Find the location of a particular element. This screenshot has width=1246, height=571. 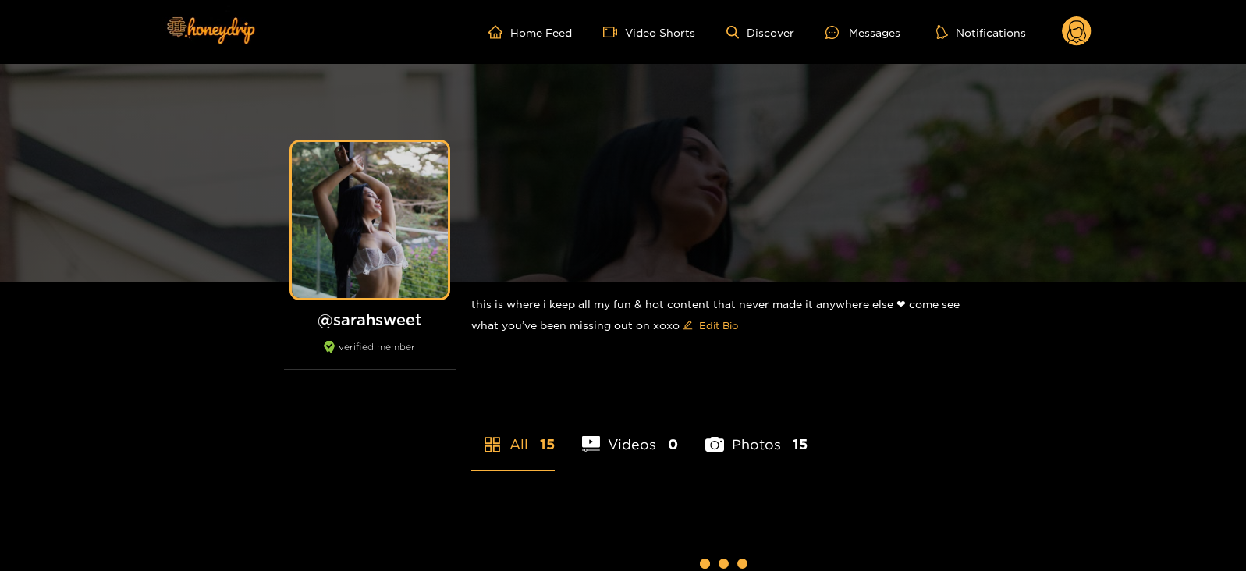

a: Discover is located at coordinates (760, 32).